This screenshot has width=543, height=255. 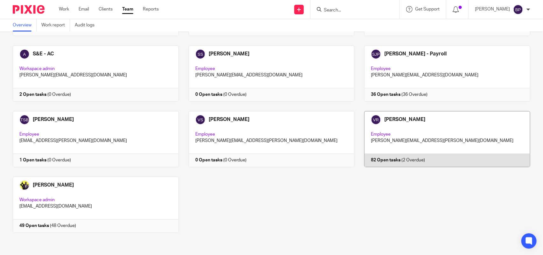 I want to click on img: svg%3E, so click(x=518, y=10).